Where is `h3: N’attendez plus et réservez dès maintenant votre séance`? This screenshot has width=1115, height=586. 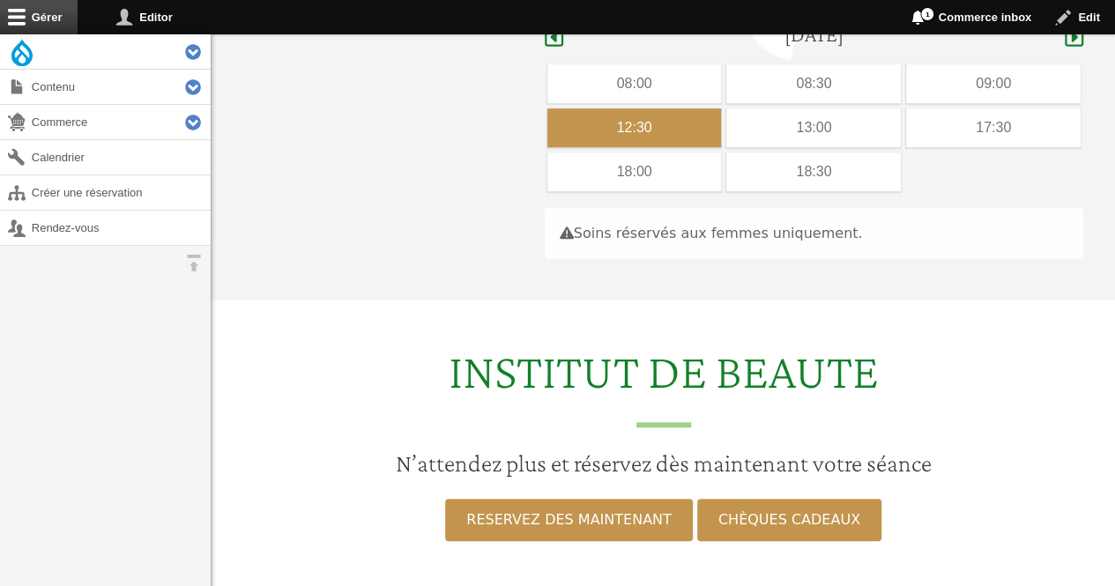 h3: N’attendez plus et réservez dès maintenant votre séance is located at coordinates (663, 463).